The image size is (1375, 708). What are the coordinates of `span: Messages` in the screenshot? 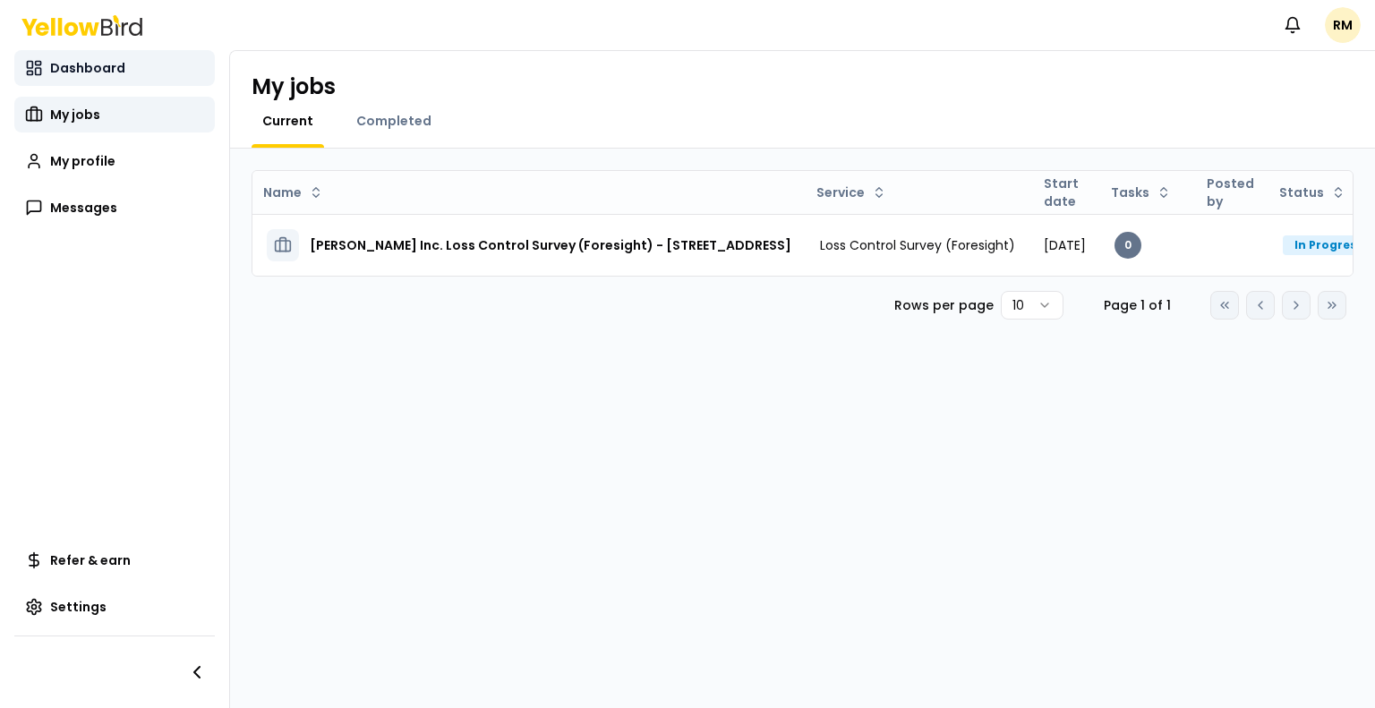 It's located at (83, 208).